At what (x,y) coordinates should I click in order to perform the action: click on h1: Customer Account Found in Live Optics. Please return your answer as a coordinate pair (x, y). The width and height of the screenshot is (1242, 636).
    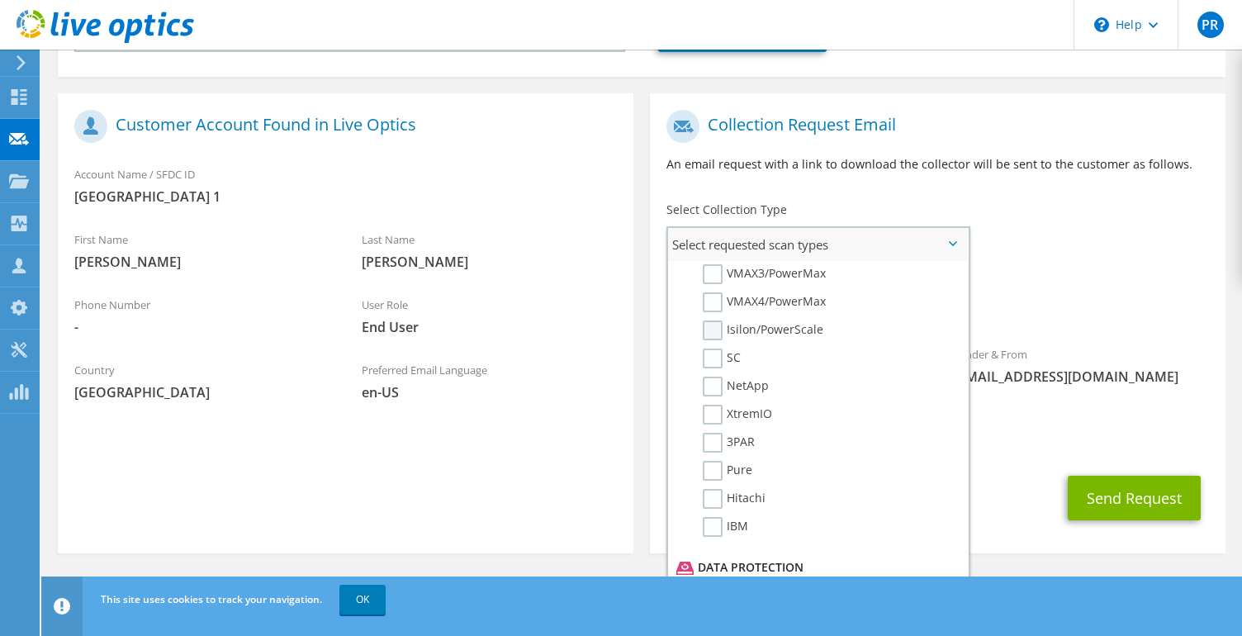
    Looking at the image, I should click on (341, 126).